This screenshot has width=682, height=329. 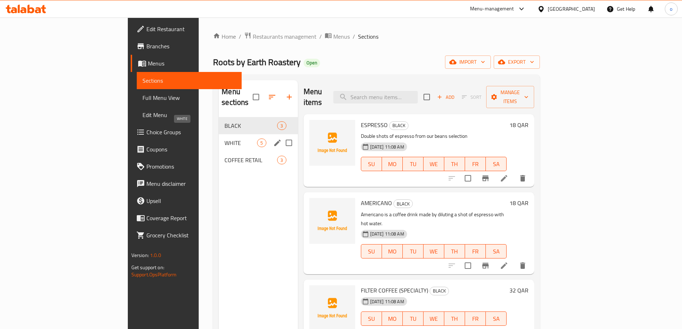 What do you see at coordinates (368, 37) in the screenshot?
I see `span: Sections` at bounding box center [368, 37].